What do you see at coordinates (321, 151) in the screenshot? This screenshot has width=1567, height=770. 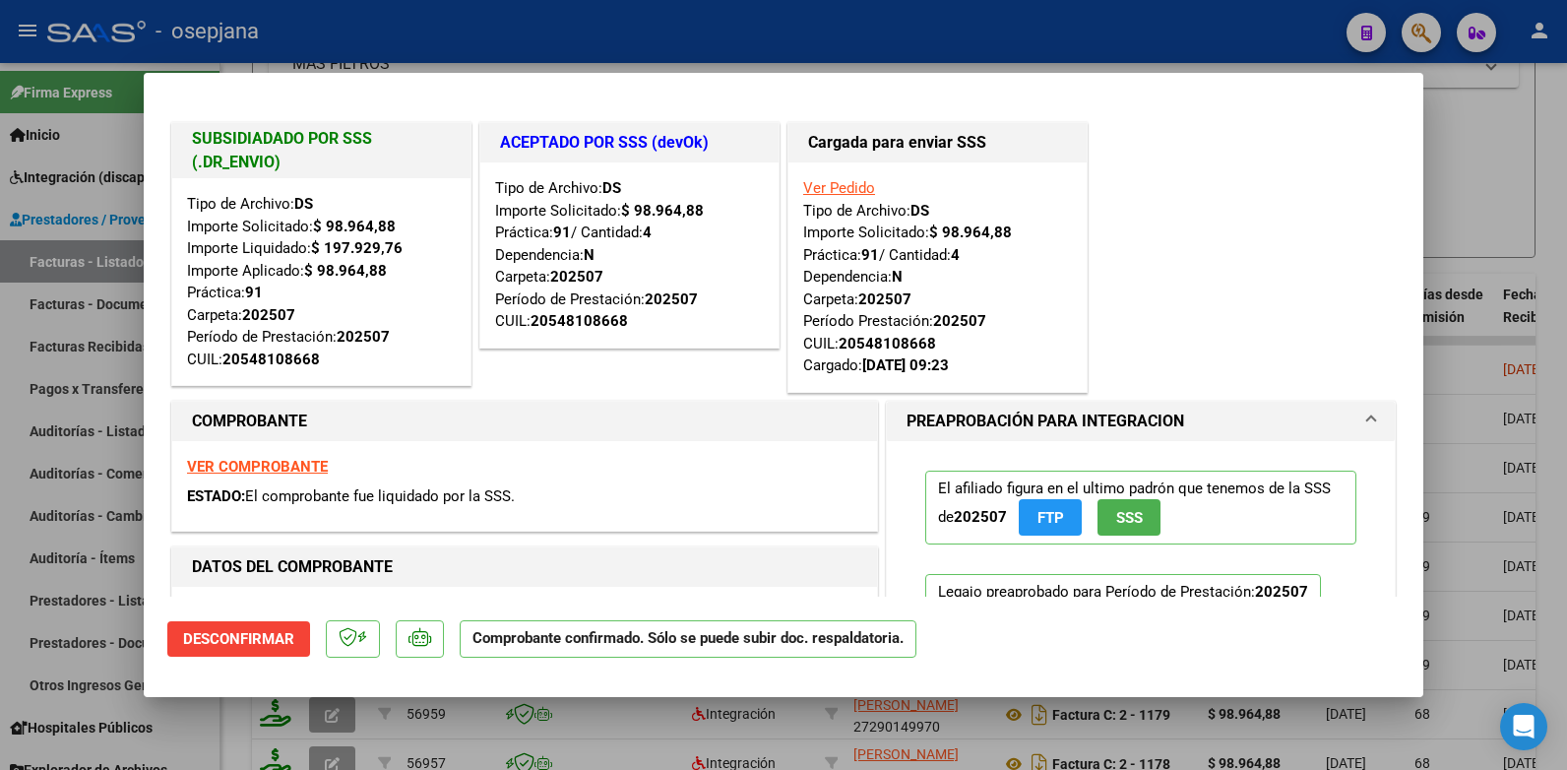 I see `h1: SUBSIDIADADO POR SSS (.DR_ENVIO)` at bounding box center [321, 151].